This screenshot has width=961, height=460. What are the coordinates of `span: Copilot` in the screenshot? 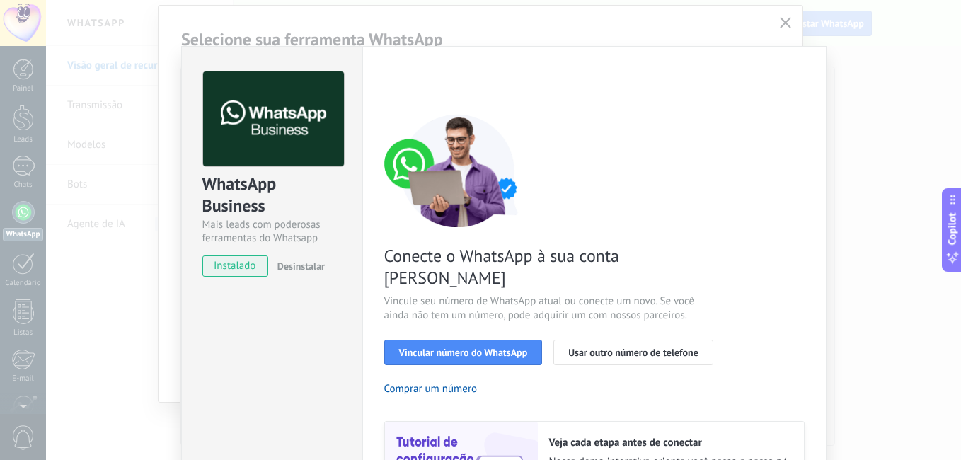 It's located at (952, 229).